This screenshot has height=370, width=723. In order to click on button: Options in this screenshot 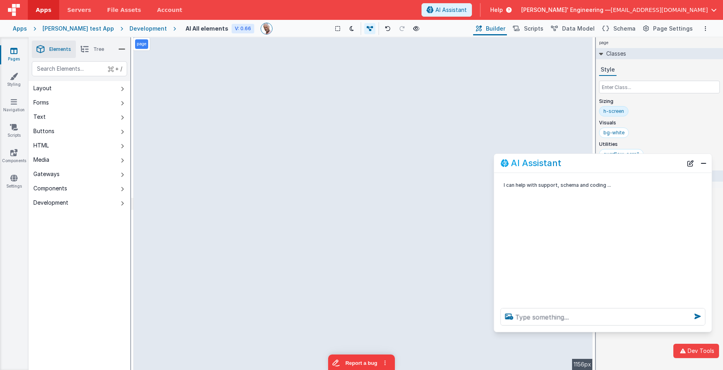, I will do `click(705, 29)`.